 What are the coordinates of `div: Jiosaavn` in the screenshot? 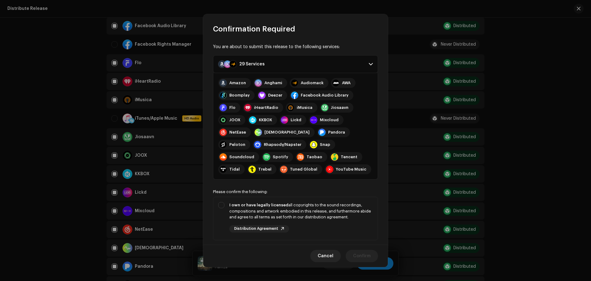 It's located at (340, 107).